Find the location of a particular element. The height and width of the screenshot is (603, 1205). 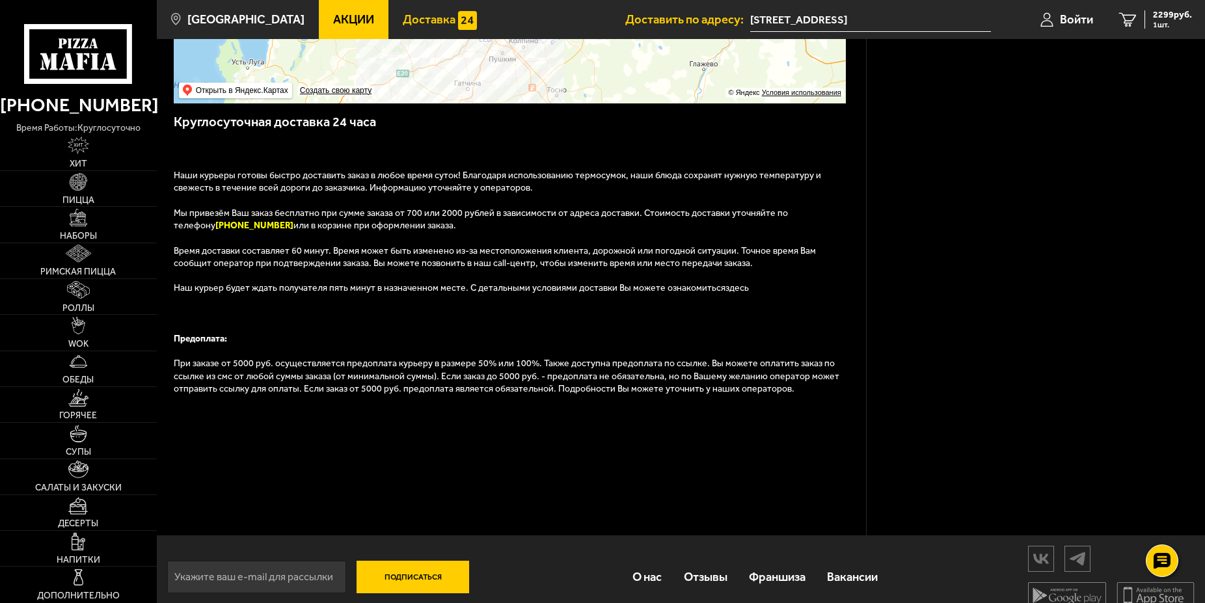

span: Войти is located at coordinates (1076, 20).